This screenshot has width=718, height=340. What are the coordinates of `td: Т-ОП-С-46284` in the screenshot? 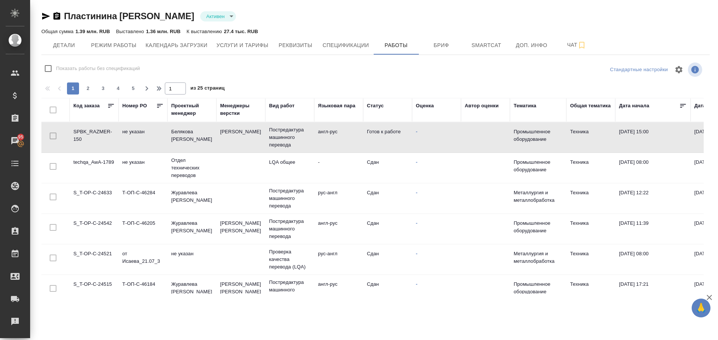 It's located at (143, 198).